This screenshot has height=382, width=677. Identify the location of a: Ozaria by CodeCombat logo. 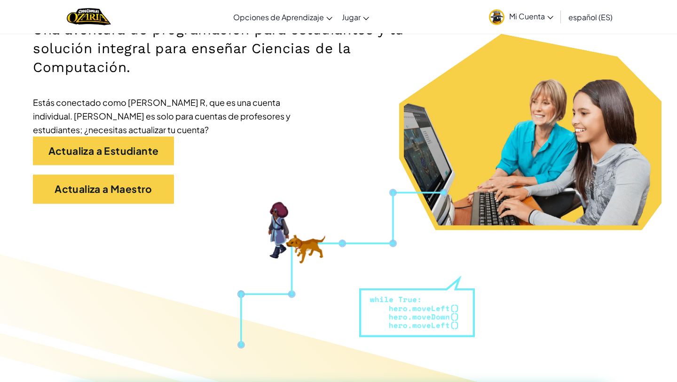
(88, 16).